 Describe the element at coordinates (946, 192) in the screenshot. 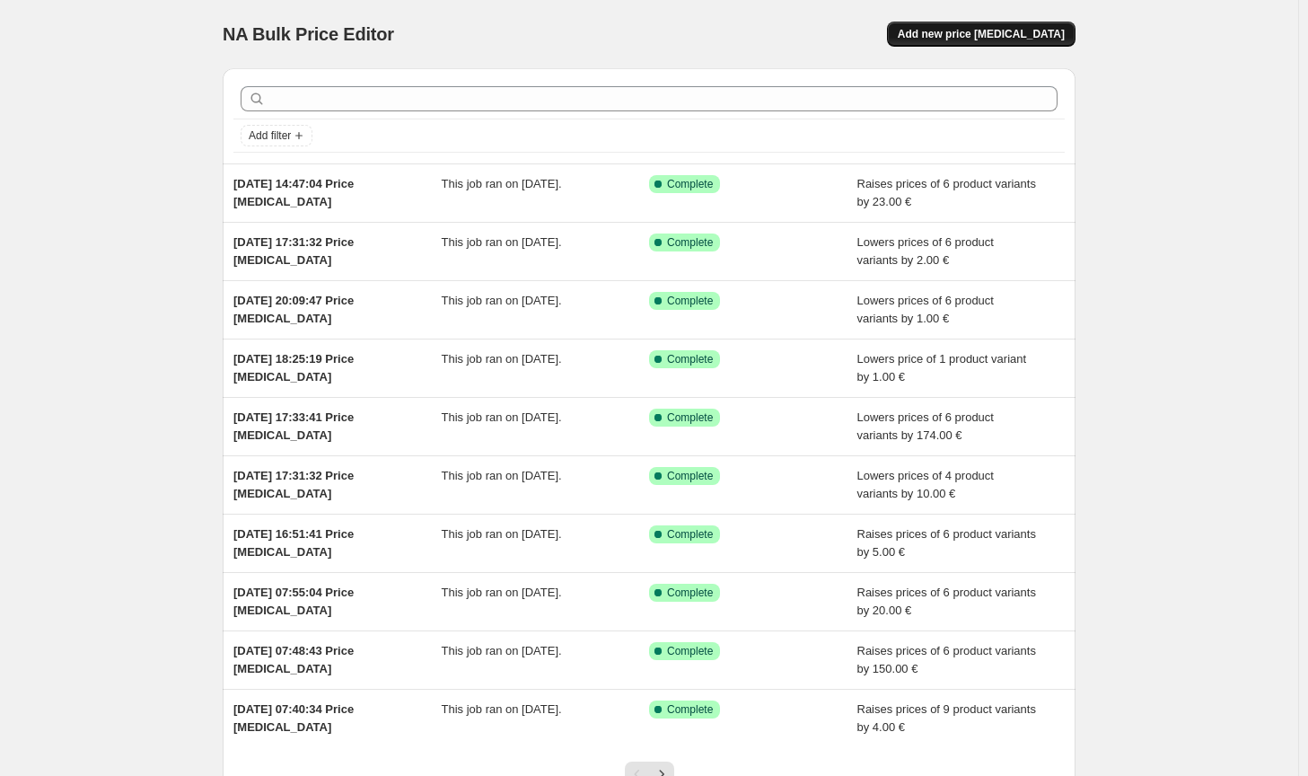

I see `span: Raises prices of 6 product variants by 23.00 €` at that location.